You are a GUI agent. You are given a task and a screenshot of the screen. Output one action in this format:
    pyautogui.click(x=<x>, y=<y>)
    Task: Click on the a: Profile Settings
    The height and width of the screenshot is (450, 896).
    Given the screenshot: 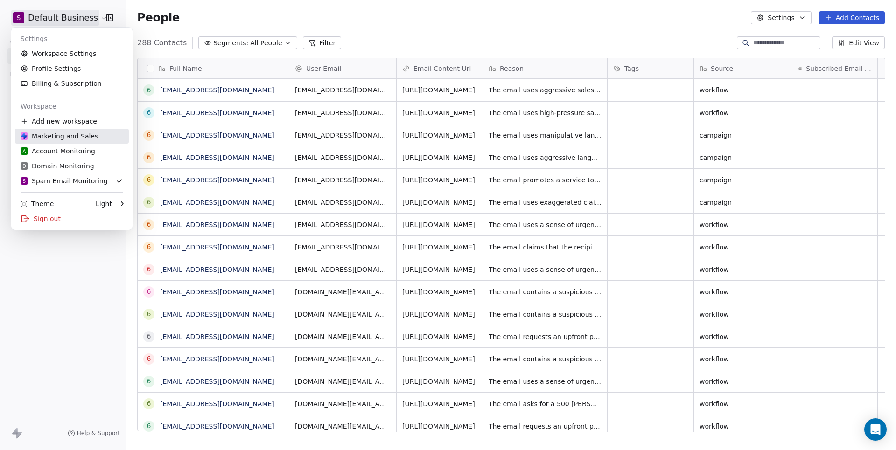 What is the action you would take?
    pyautogui.click(x=72, y=69)
    